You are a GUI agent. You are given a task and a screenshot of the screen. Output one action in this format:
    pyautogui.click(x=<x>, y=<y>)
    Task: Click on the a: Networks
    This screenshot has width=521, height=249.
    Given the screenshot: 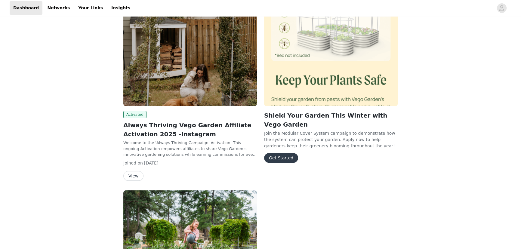 What is the action you would take?
    pyautogui.click(x=58, y=8)
    